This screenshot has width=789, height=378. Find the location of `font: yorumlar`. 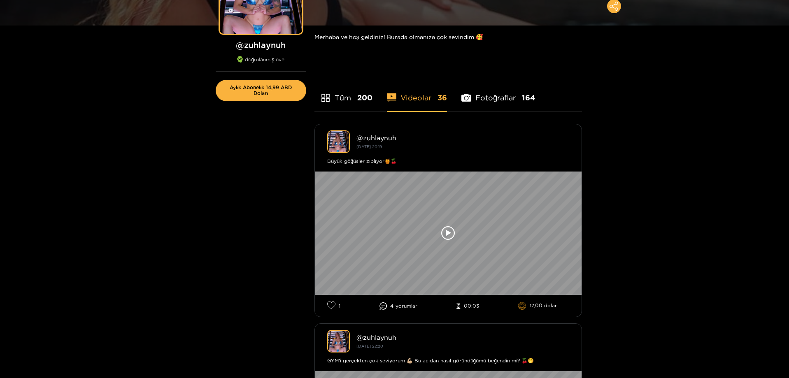

font: yorumlar is located at coordinates (406, 306).